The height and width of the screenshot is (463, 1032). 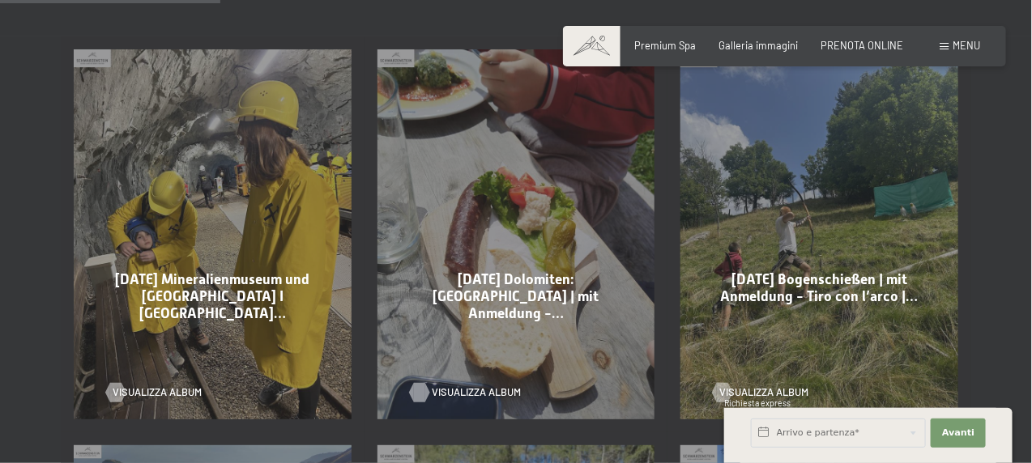 I want to click on a: PRENOTA ONLINE, so click(x=862, y=45).